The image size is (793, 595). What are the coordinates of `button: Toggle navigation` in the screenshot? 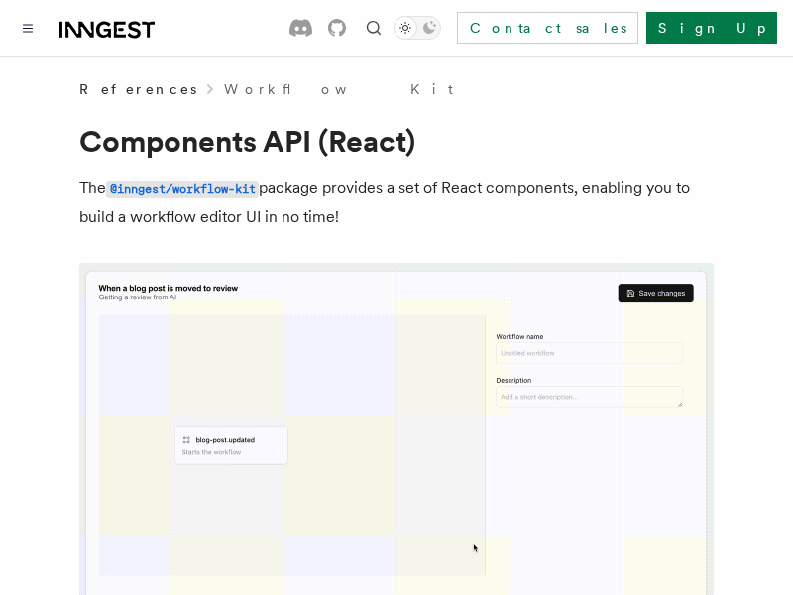 It's located at (28, 28).